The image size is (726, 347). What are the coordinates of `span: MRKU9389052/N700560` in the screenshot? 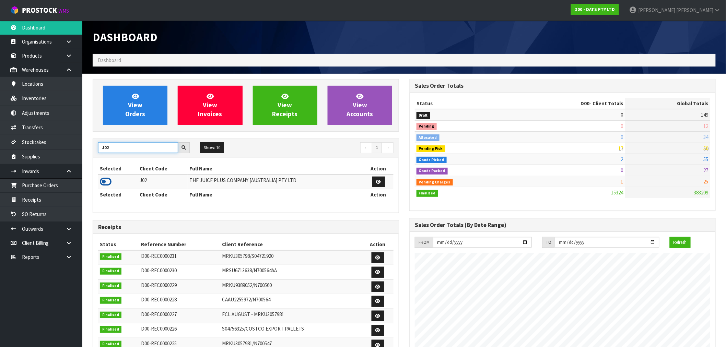 It's located at (247, 285).